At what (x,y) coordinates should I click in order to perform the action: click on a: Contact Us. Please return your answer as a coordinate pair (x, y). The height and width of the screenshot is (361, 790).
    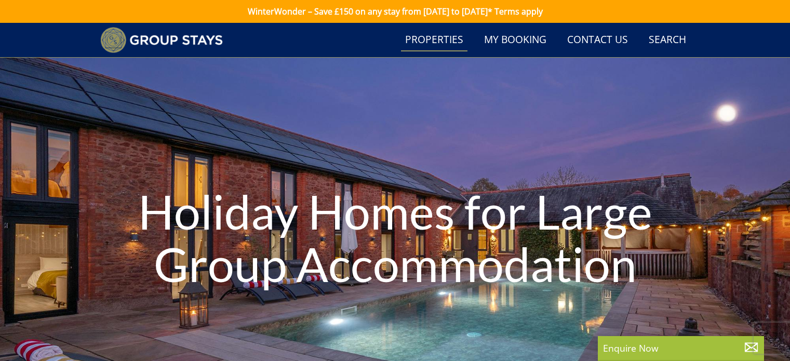
    Looking at the image, I should click on (597, 40).